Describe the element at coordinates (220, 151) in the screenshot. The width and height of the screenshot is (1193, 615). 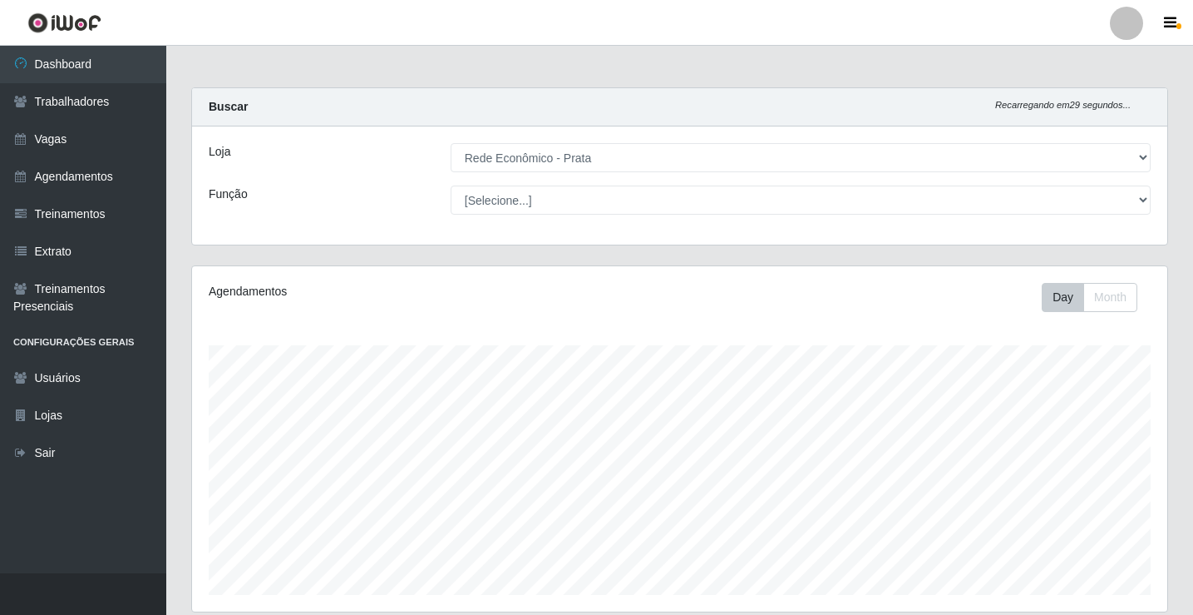
I see `label: Loja` at that location.